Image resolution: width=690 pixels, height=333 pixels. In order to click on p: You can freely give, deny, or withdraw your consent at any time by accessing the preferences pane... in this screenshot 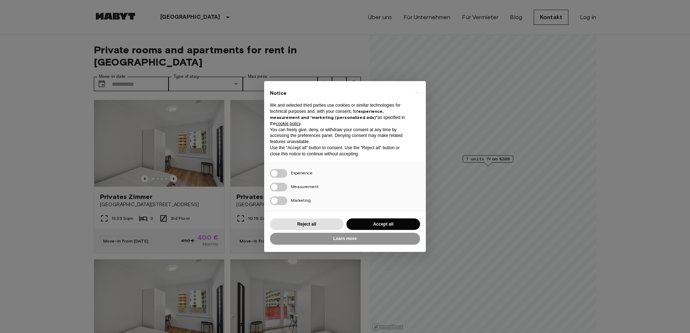, I will do `click(339, 136)`.